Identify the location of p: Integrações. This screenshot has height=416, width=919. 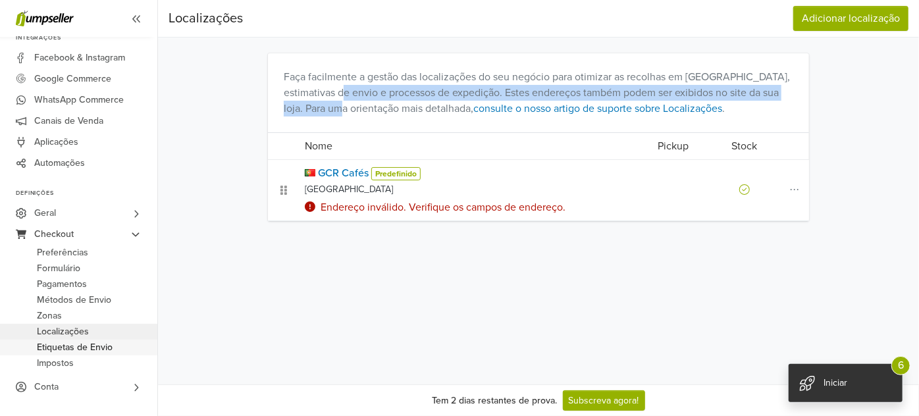
(86, 38).